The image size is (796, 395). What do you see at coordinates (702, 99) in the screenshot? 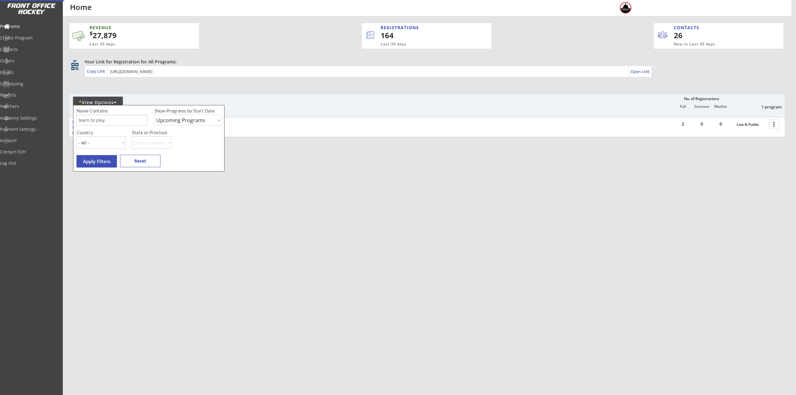
I see `div: No. of Registrations` at bounding box center [702, 99].